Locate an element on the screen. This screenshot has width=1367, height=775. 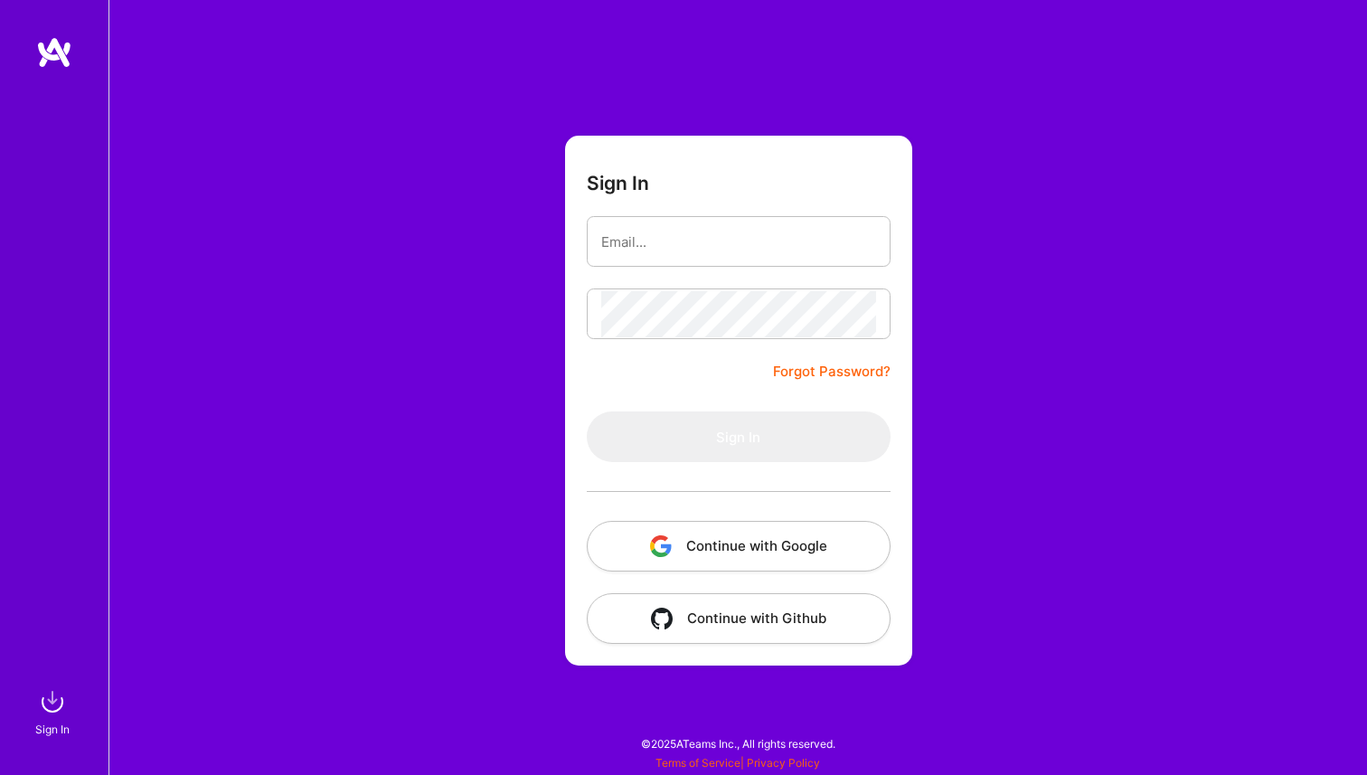
a: Forgot Password? is located at coordinates (832, 371).